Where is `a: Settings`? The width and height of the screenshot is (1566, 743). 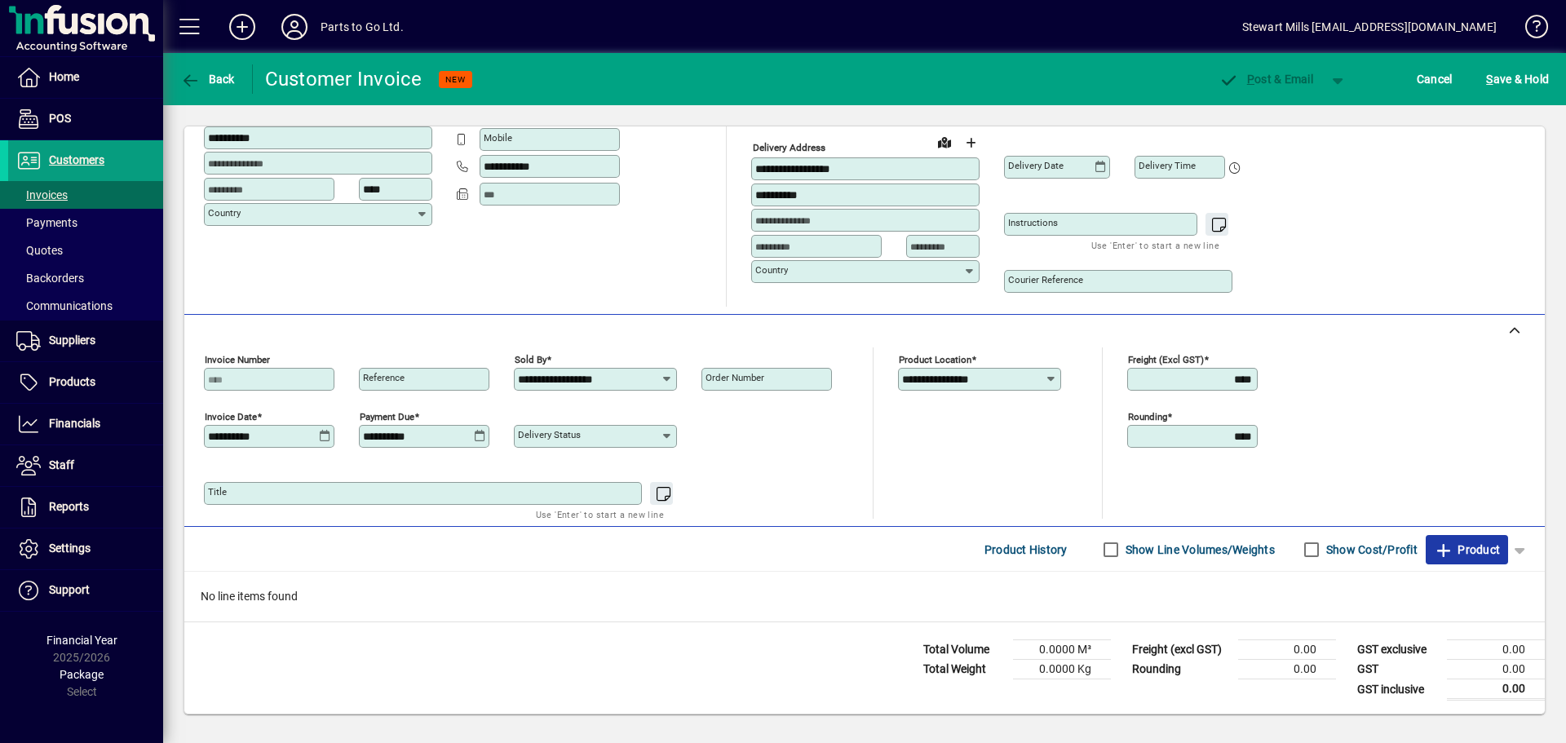 a: Settings is located at coordinates (86, 549).